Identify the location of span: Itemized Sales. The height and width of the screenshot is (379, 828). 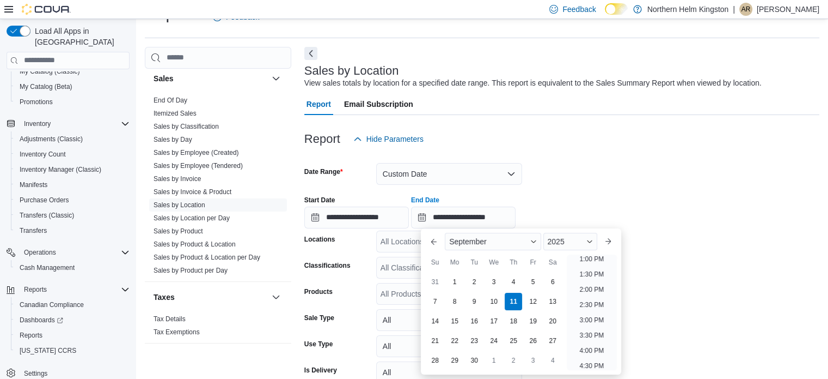
(175, 113).